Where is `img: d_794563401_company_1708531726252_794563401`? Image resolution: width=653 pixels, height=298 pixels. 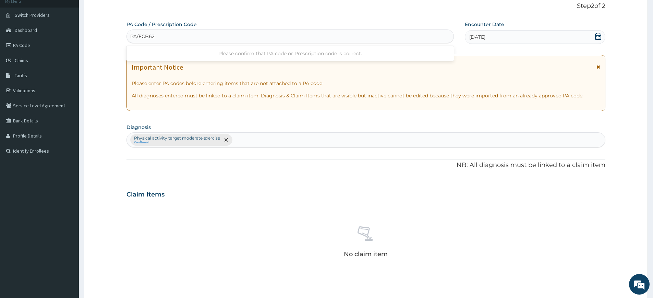 img: d_794563401_company_1708531726252_794563401 is located at coordinates (20, 43).